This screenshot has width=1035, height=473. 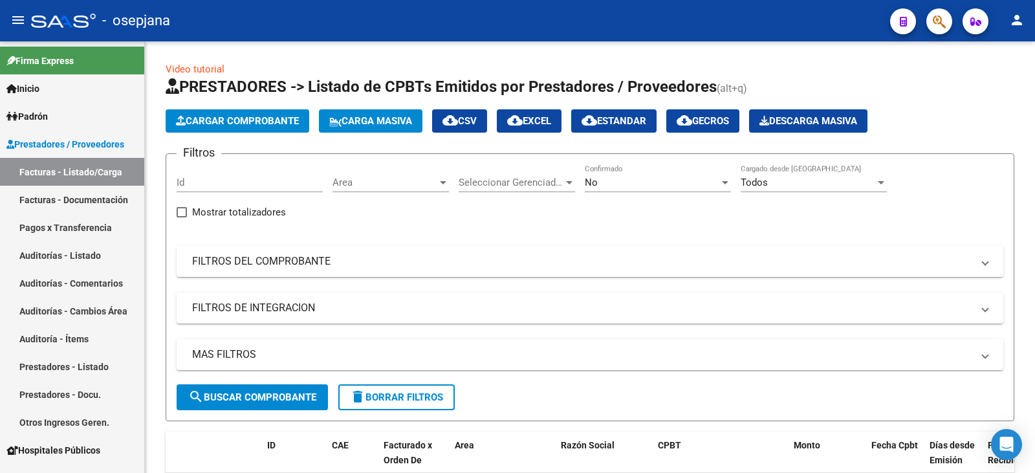 I want to click on div: Open Intercom Messenger, so click(x=1006, y=444).